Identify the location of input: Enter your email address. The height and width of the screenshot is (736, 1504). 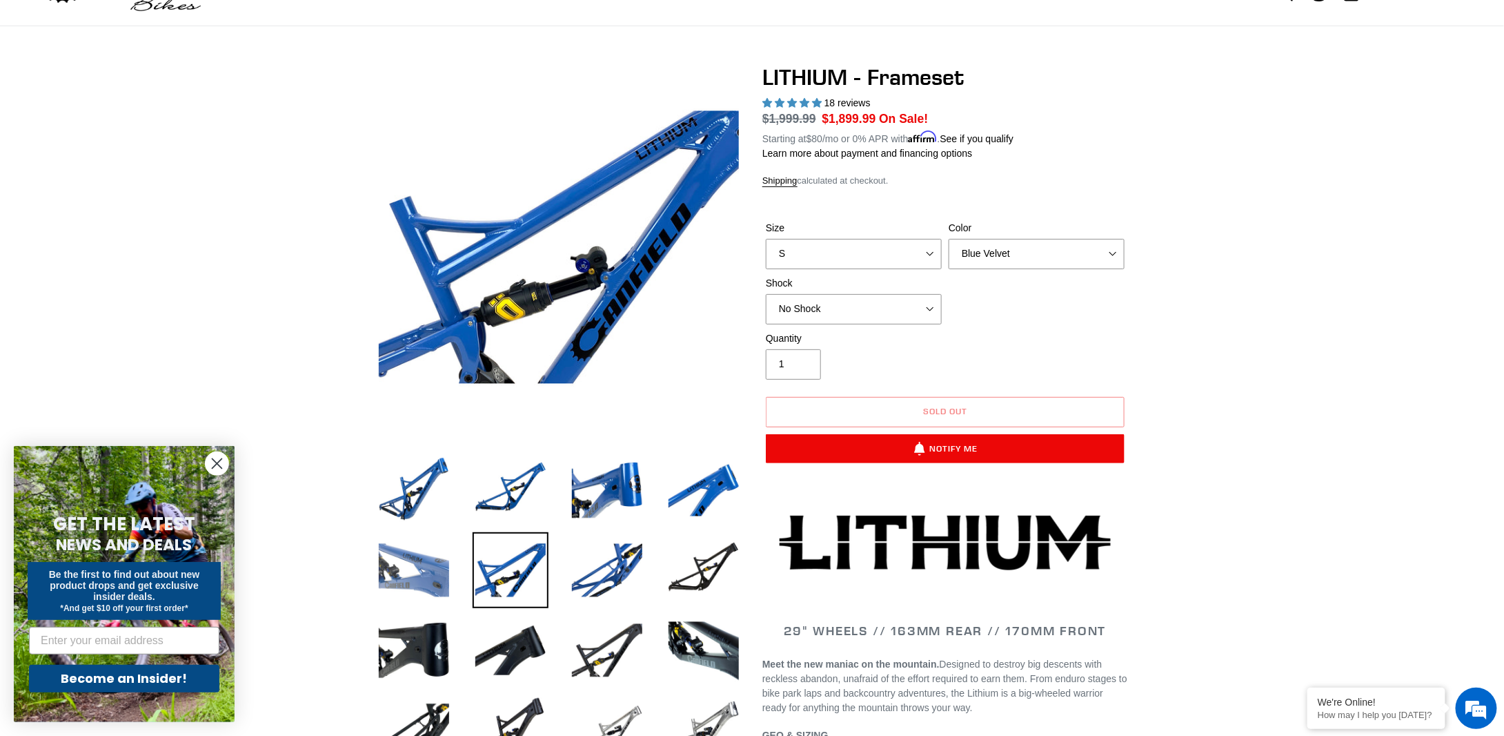
(124, 640).